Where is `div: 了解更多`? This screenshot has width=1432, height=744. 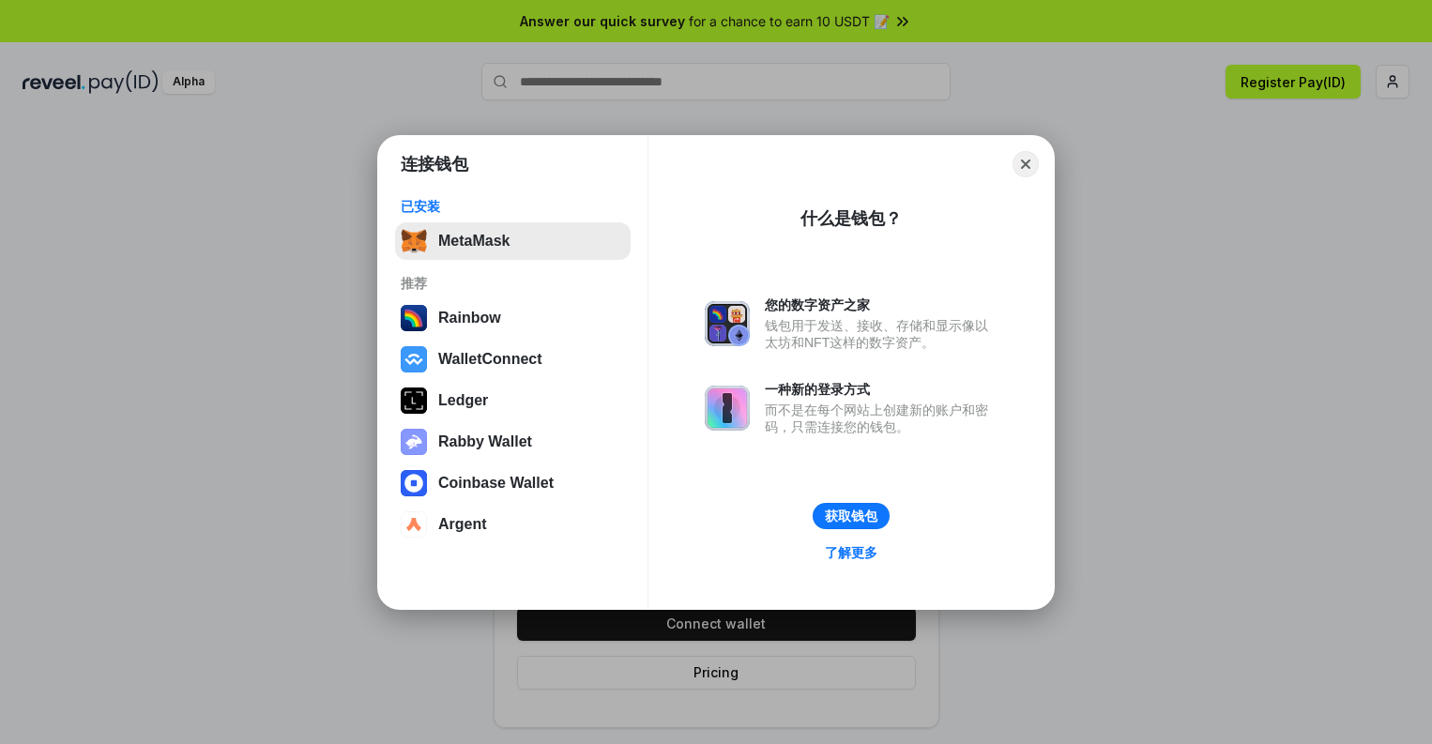
div: 了解更多 is located at coordinates (851, 553).